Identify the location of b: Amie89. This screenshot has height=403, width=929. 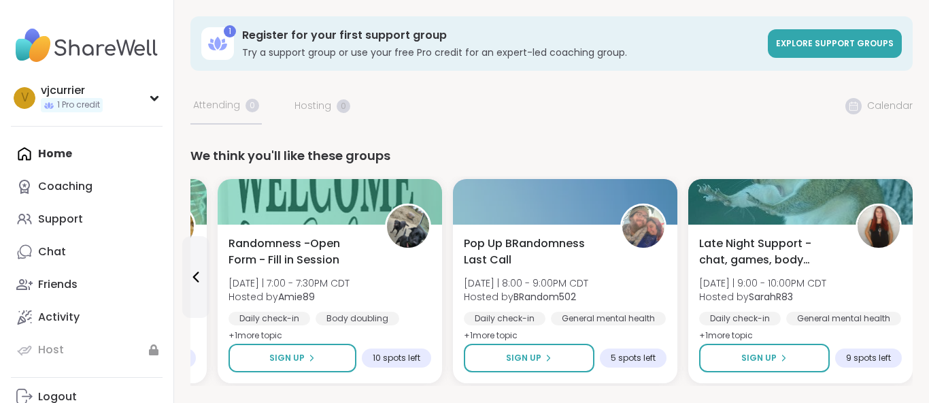
(296, 296).